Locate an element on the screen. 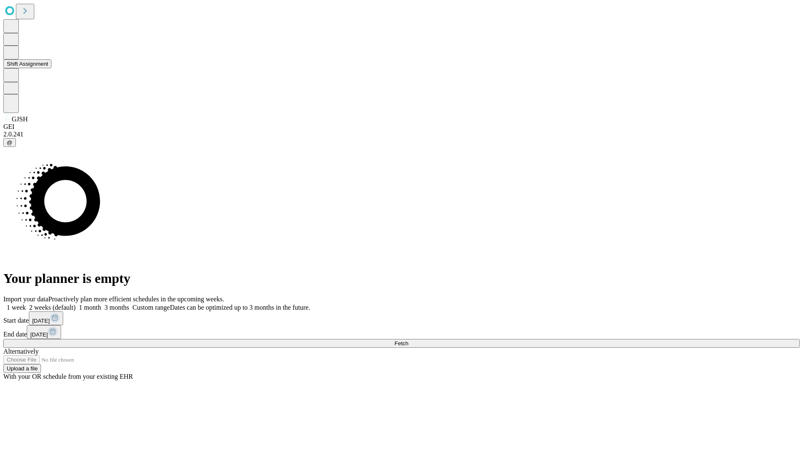 This screenshot has height=452, width=803. span: Import your data is located at coordinates (26, 299).